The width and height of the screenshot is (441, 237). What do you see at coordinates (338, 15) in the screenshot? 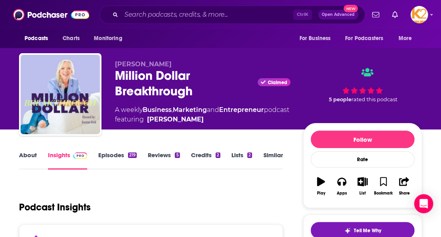
I see `button: Open AdvancedNew` at bounding box center [338, 15].